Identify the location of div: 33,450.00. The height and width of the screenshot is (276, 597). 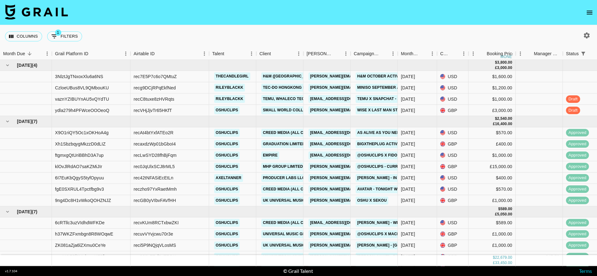
(503, 263).